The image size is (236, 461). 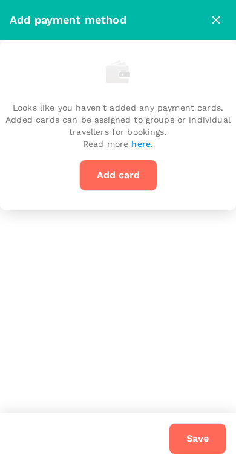 I want to click on span: here, so click(x=141, y=144).